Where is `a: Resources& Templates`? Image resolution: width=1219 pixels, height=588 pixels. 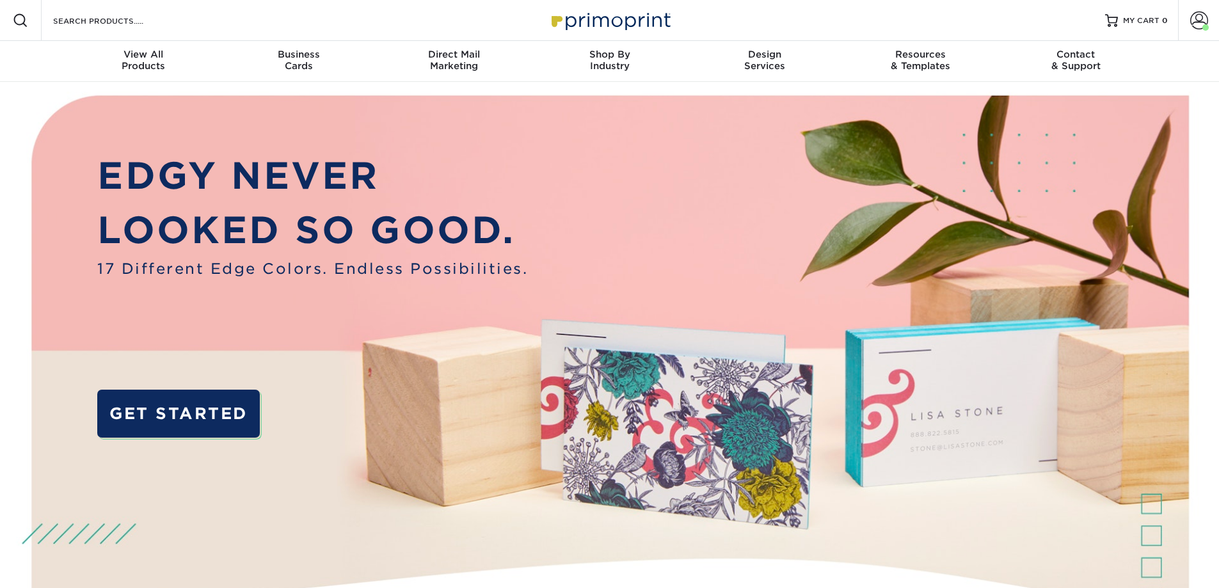 a: Resources& Templates is located at coordinates (920, 61).